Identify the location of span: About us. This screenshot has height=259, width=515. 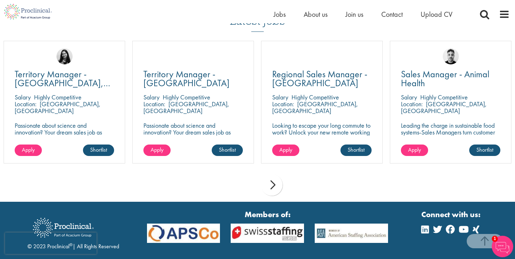
(315, 14).